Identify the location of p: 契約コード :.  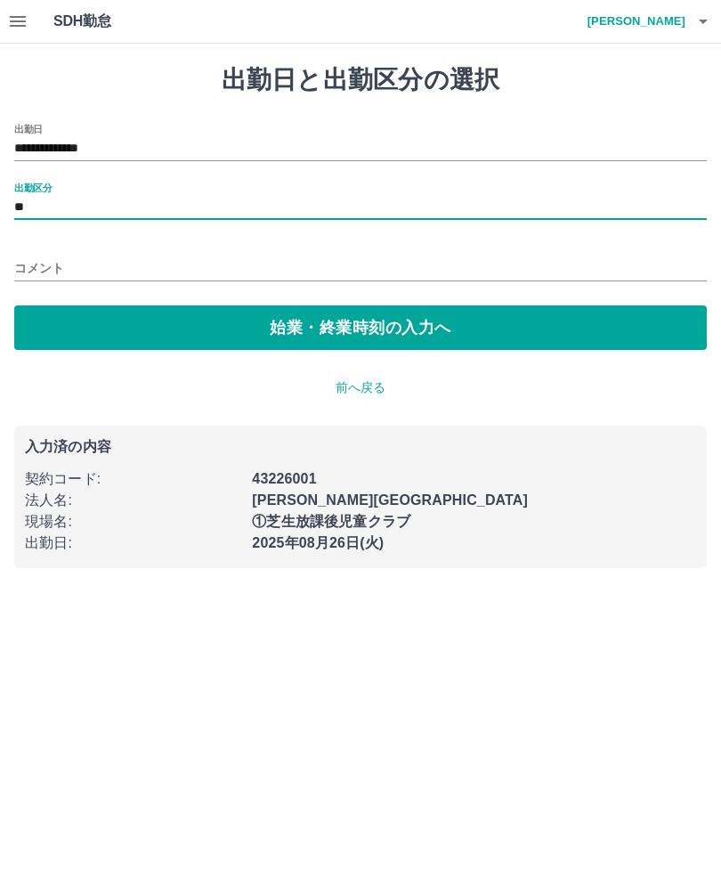
(133, 479).